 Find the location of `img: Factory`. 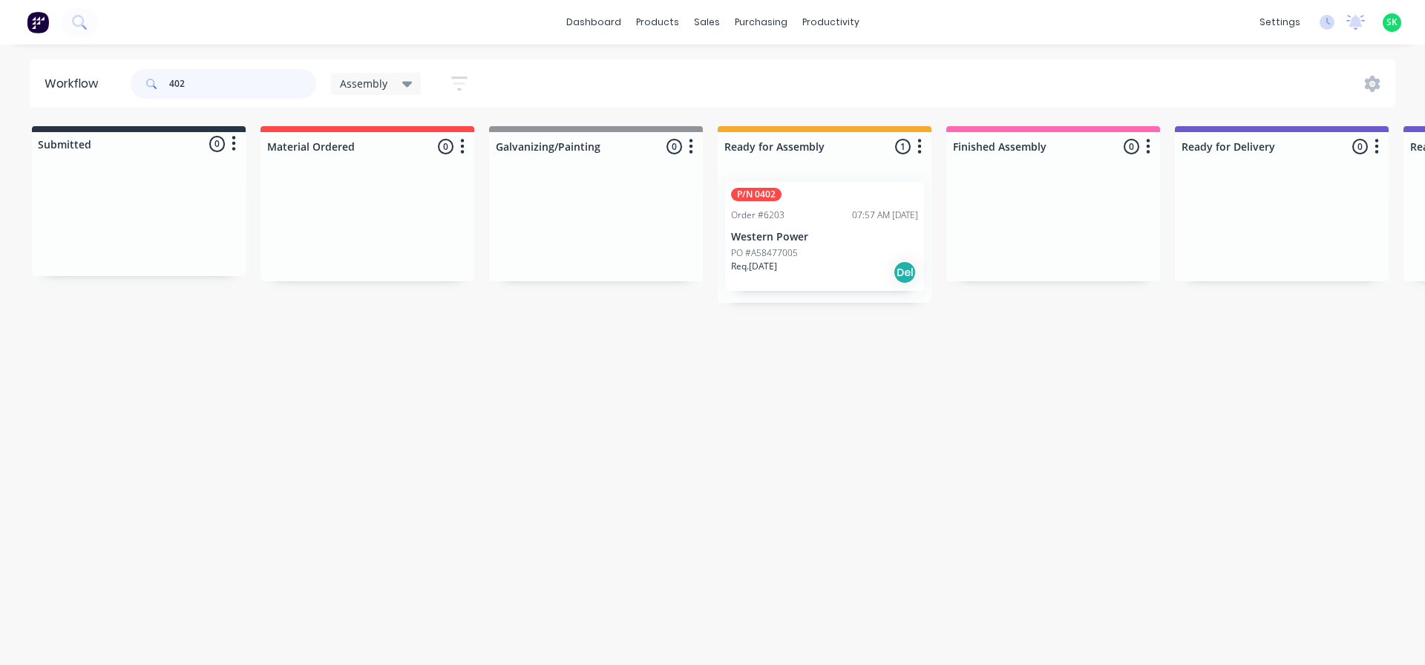

img: Factory is located at coordinates (38, 22).